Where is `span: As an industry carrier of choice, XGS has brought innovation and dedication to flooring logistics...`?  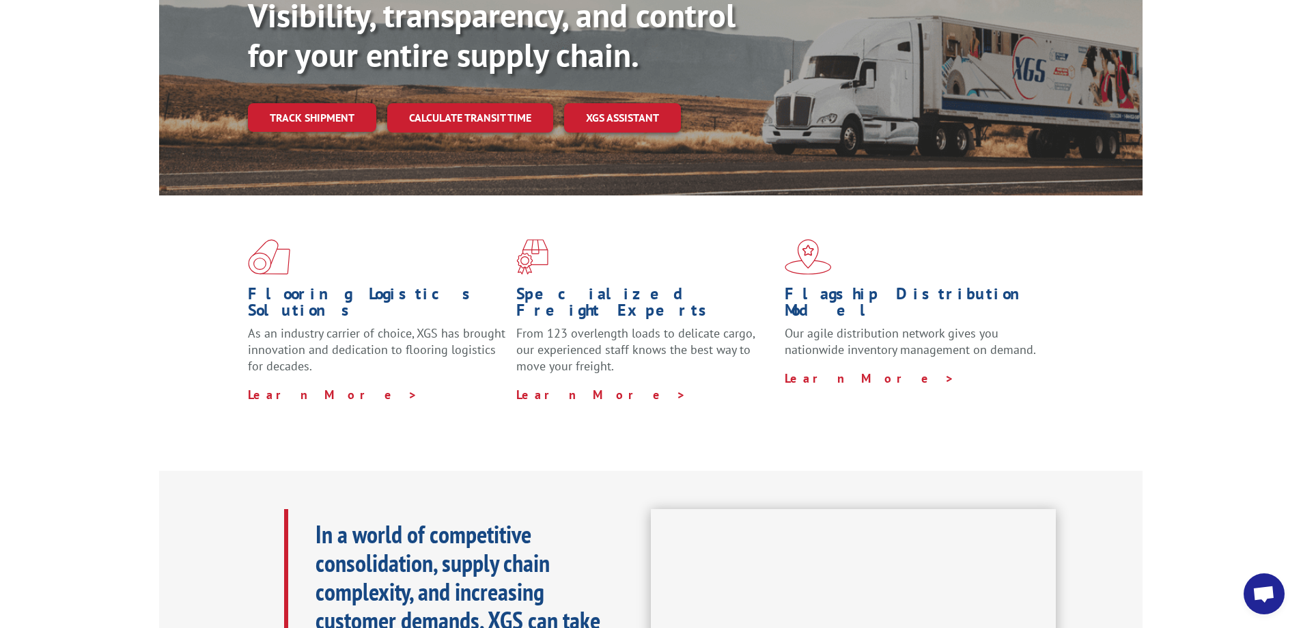 span: As an industry carrier of choice, XGS has brought innovation and dedication to flooring logistics... is located at coordinates (376, 349).